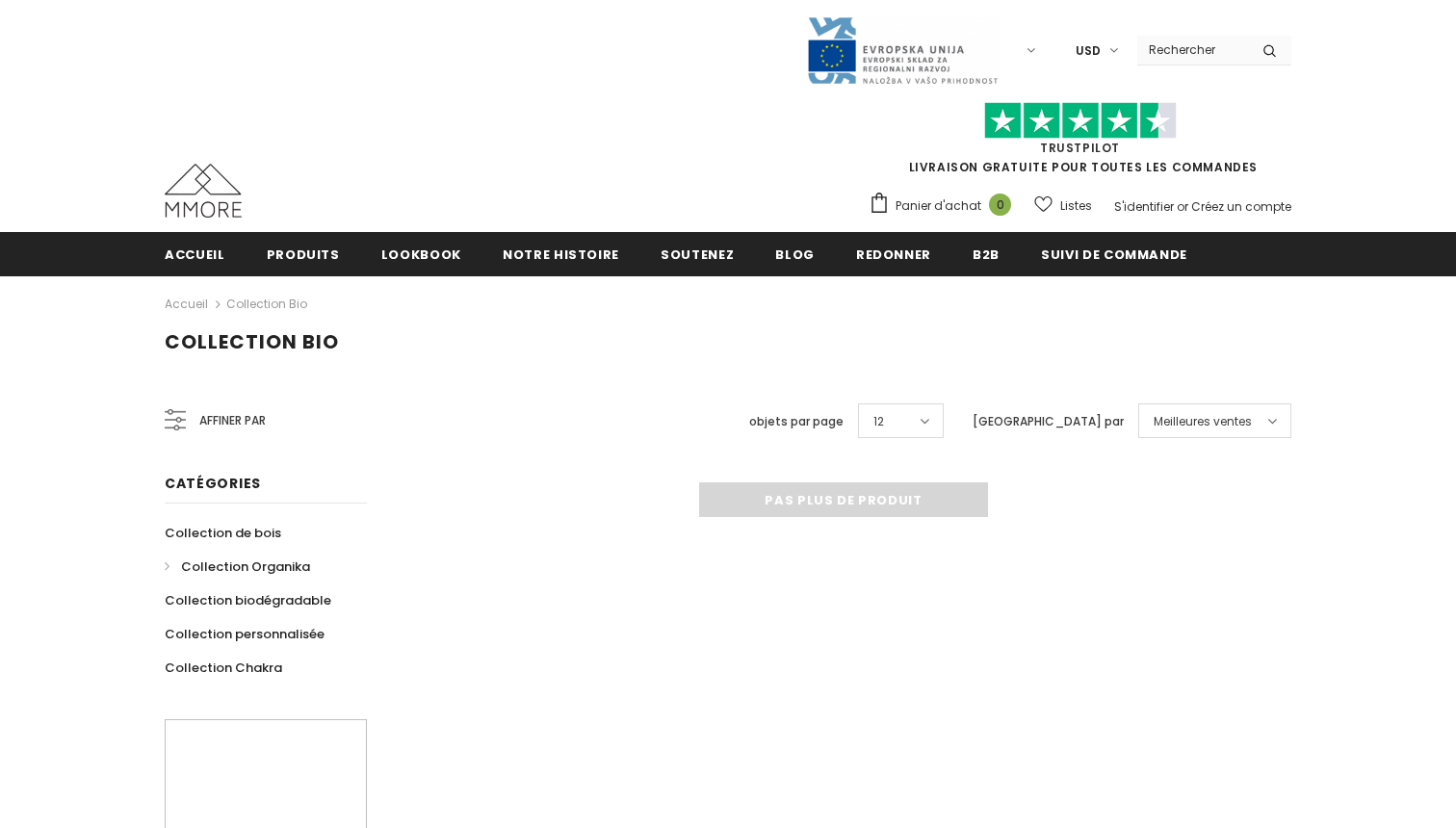  What do you see at coordinates (1080, 142) in the screenshot?
I see `span: LIVRAISON GRATUITE POUR TOUTES LES COMMANDES` at bounding box center [1080, 142].